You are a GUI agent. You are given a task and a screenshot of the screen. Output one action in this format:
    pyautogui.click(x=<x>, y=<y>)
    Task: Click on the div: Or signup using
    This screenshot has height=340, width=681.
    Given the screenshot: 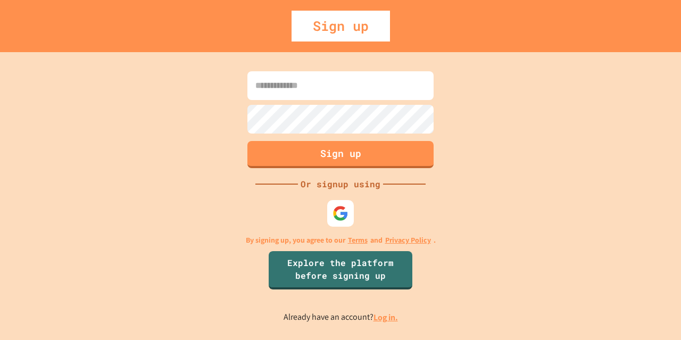 What is the action you would take?
    pyautogui.click(x=340, y=184)
    